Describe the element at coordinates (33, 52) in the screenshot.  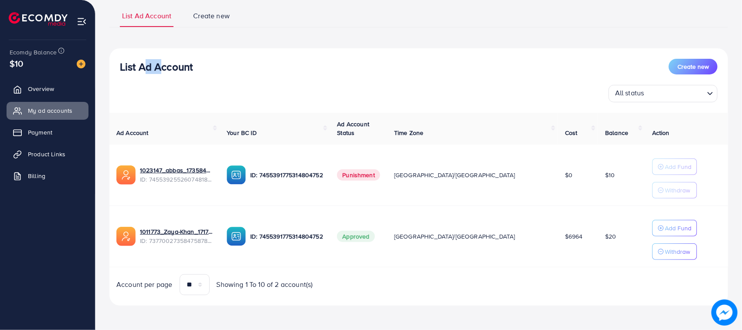
I see `span: Ecomdy Balance` at that location.